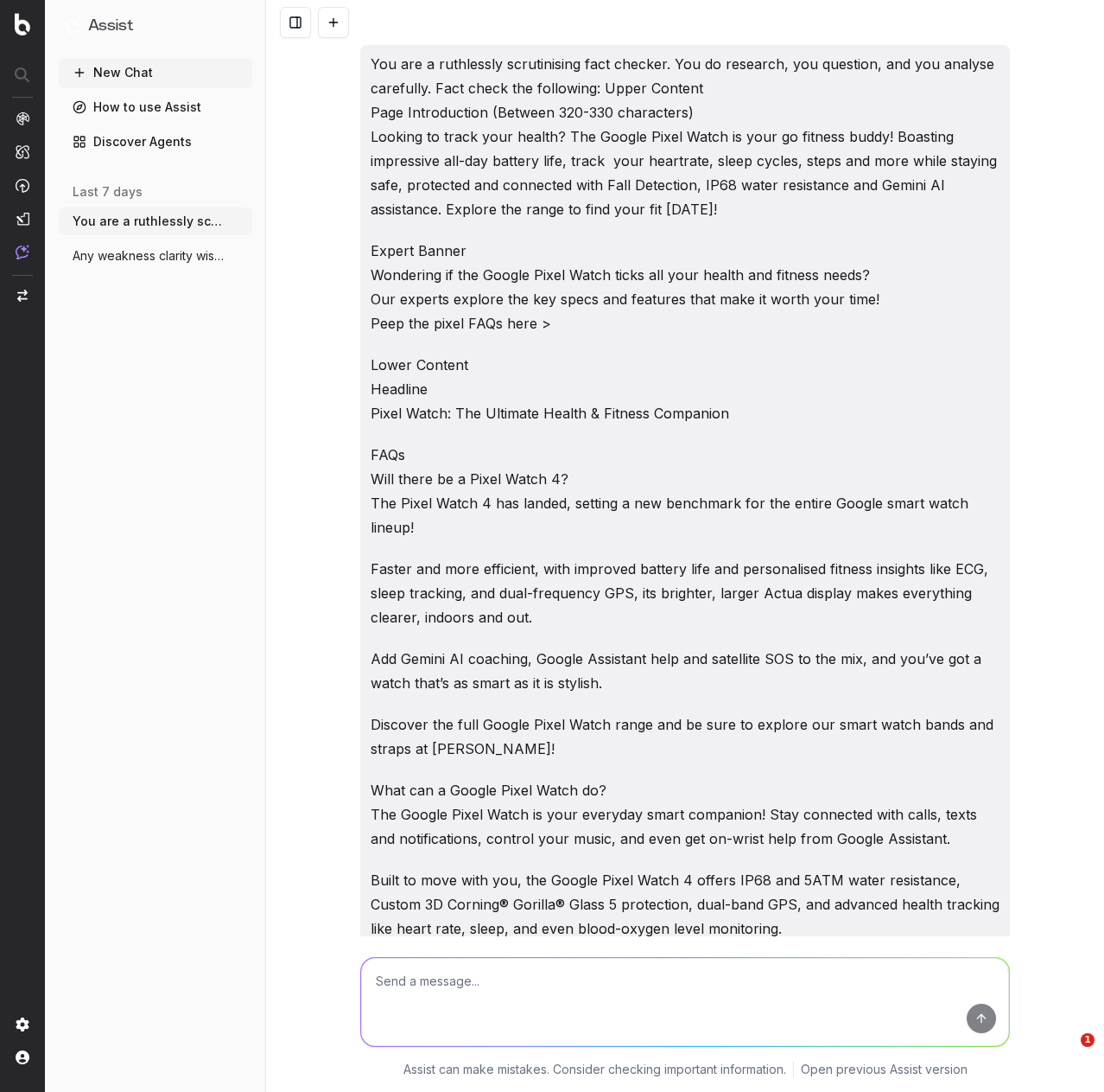 The width and height of the screenshot is (1104, 1092). I want to click on img: Setting, so click(22, 1025).